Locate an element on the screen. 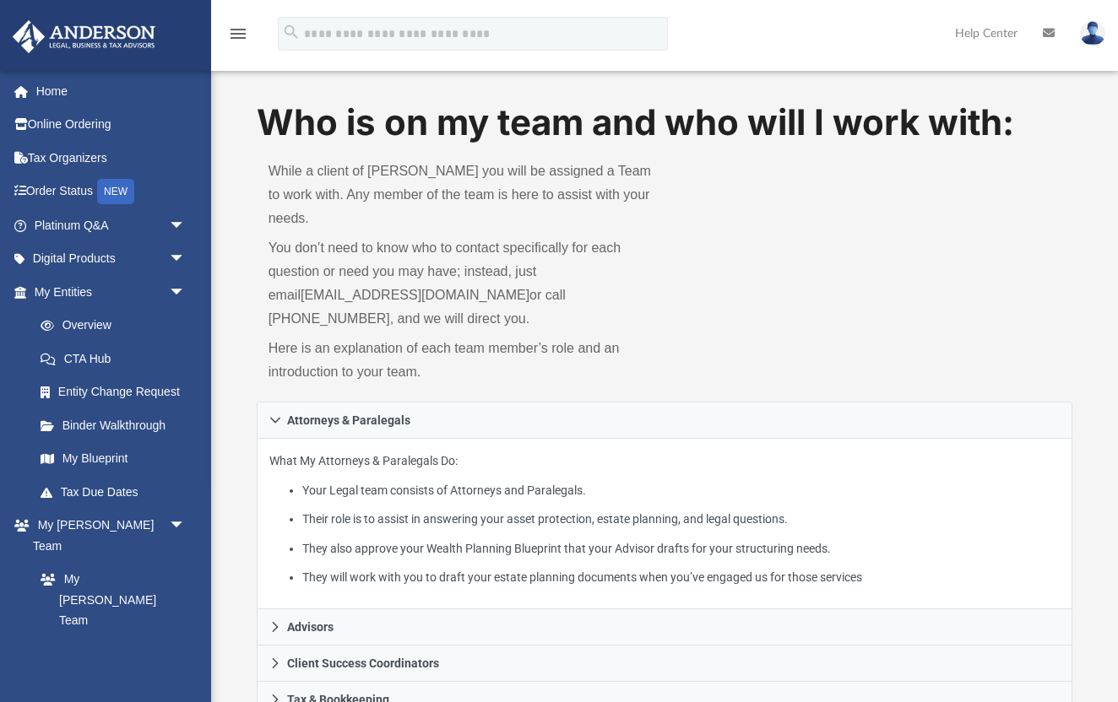 Image resolution: width=1118 pixels, height=702 pixels. a: Overview is located at coordinates (117, 326).